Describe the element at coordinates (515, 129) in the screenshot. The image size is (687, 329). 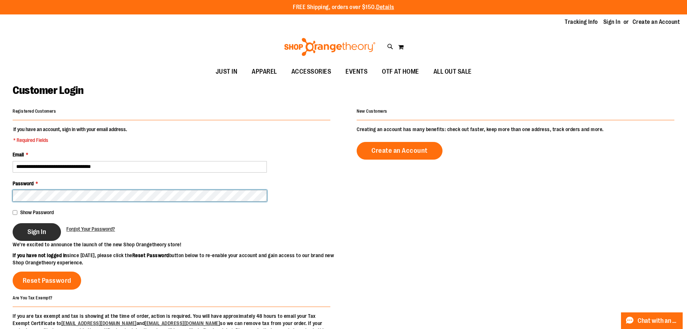
I see `p: Creating an account has many benefits: check out faster, keep more than one address, track orders...` at that location.